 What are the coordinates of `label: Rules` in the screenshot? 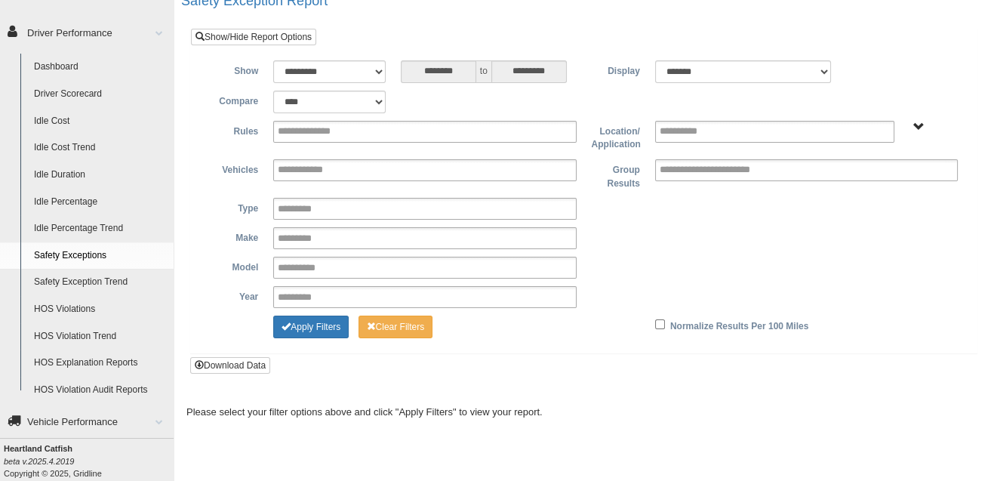 It's located at (234, 130).